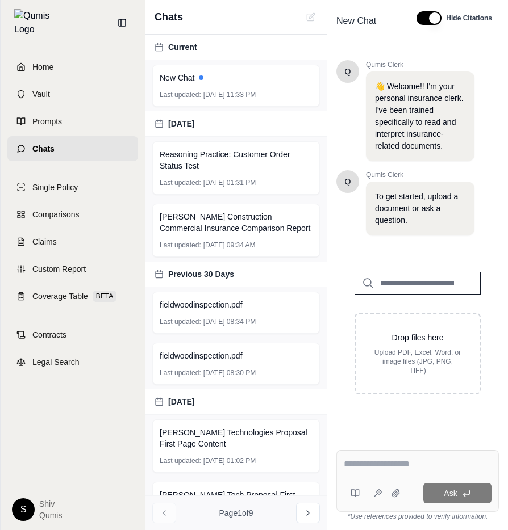 Image resolution: width=508 pixels, height=530 pixels. I want to click on img: Qumis Logo, so click(35, 23).